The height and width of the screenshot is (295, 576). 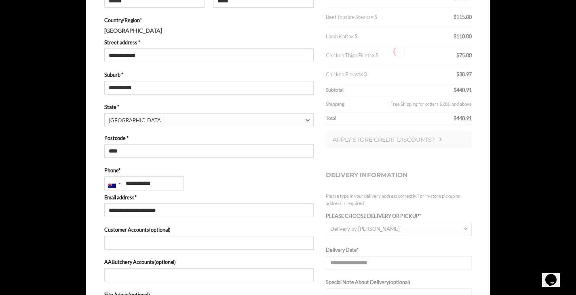 I want to click on span: State, so click(x=209, y=120).